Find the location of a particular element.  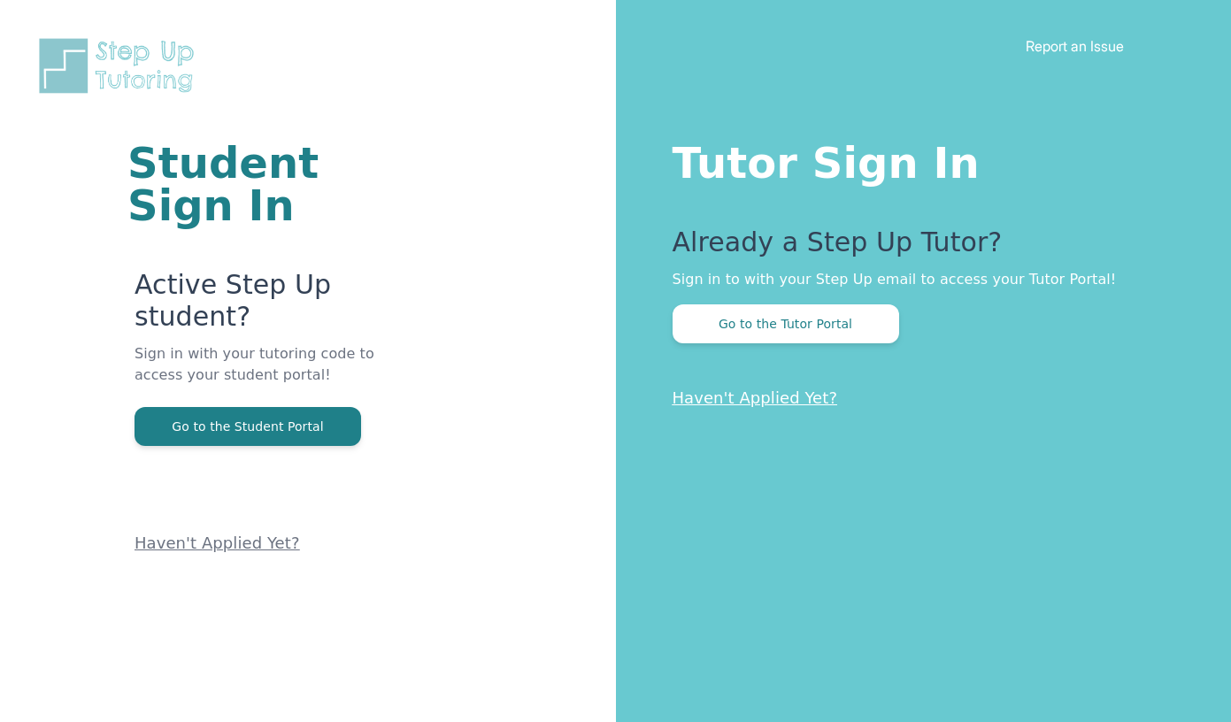

p: Already a Step Up Tutor? is located at coordinates (917, 248).